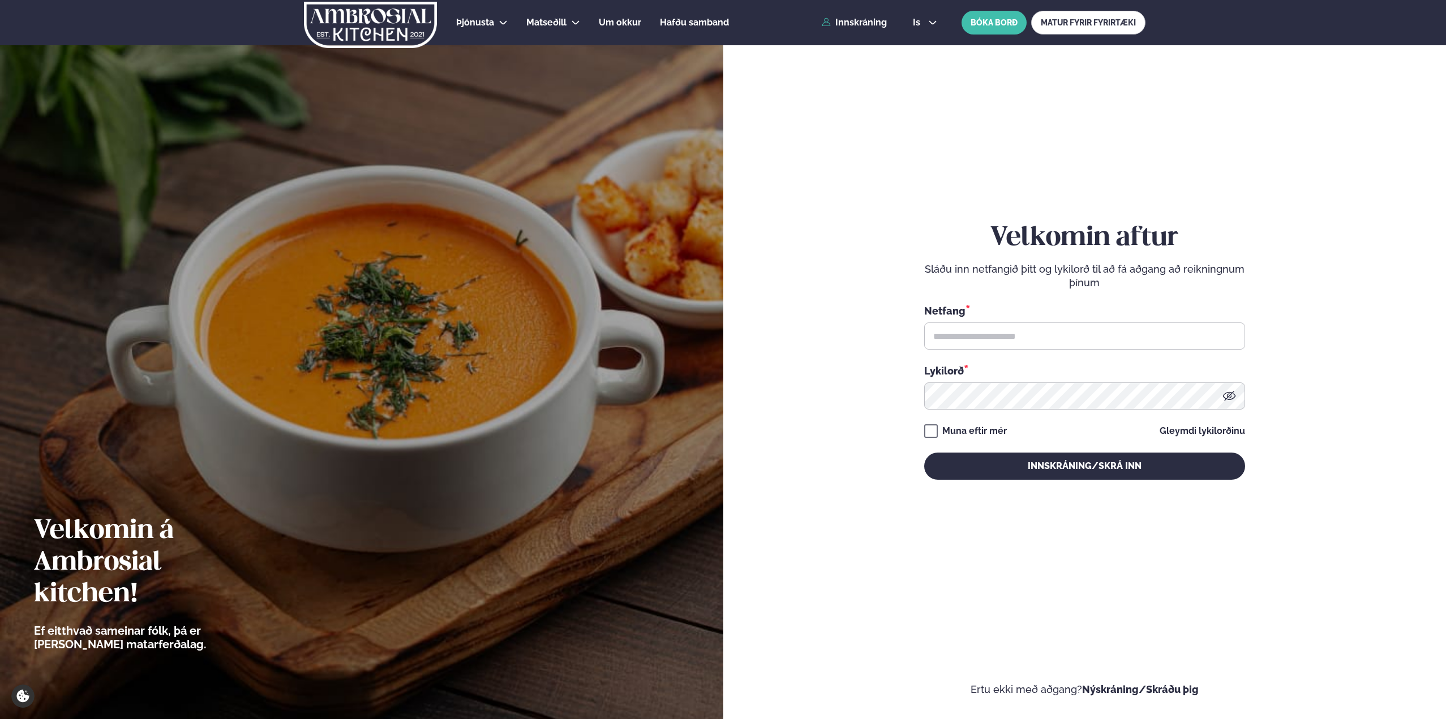  I want to click on div: Lykilorð, so click(1084, 371).